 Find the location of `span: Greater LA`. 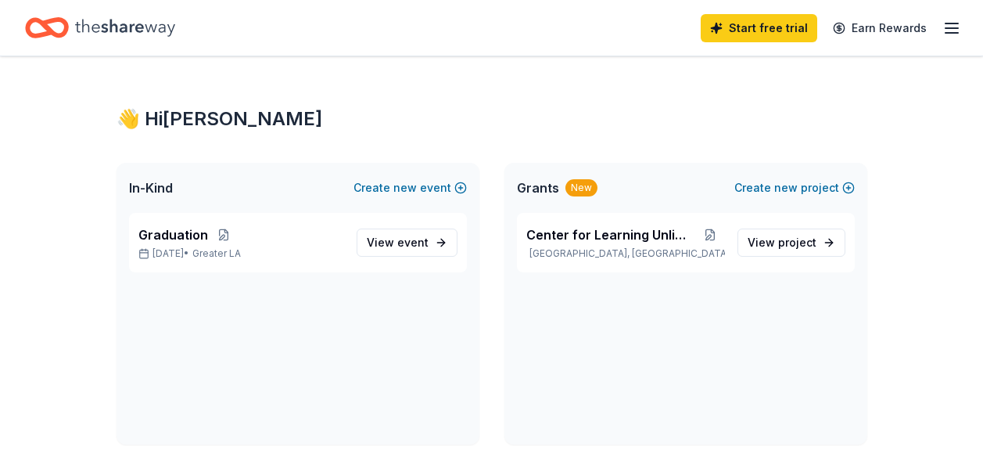

span: Greater LA is located at coordinates (217, 253).